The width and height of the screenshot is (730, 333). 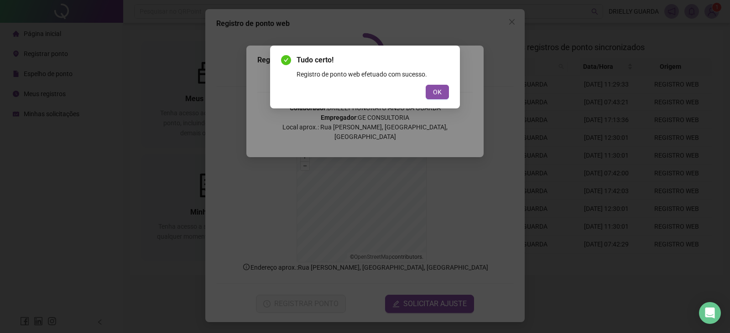 What do you see at coordinates (437, 92) in the screenshot?
I see `span: OK` at bounding box center [437, 92].